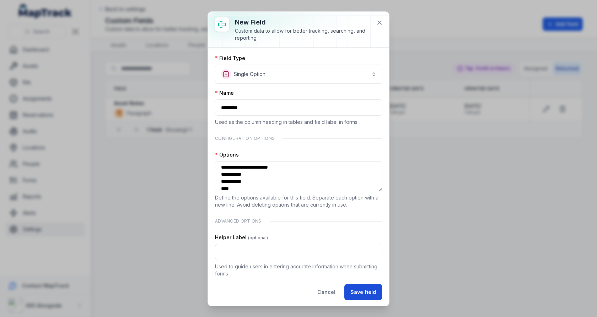 The width and height of the screenshot is (597, 317). Describe the element at coordinates (299, 176) in the screenshot. I see `textarea: :r9b:-form-item-label` at that location.